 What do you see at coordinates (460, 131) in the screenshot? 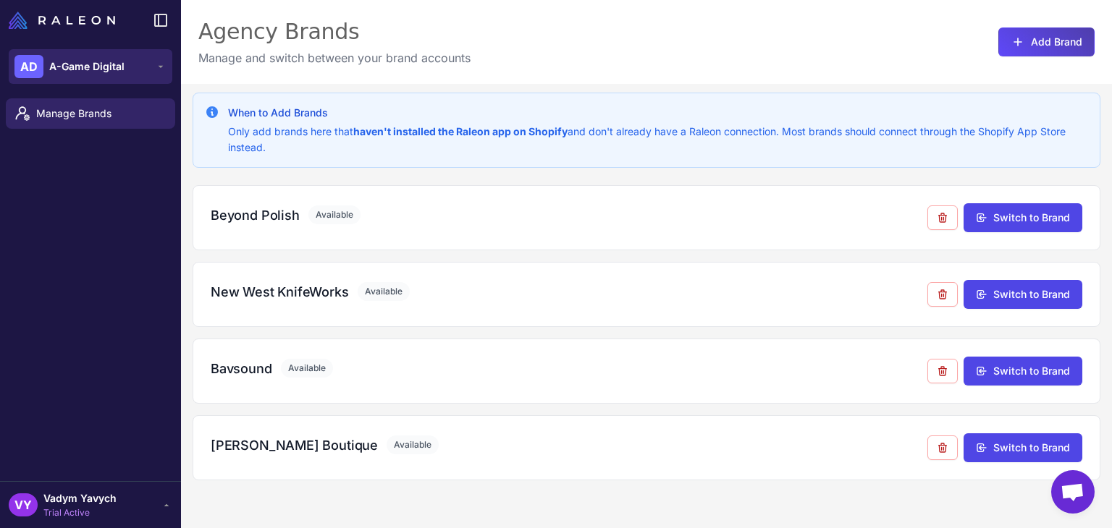
I see `strong: haven't installed the Raleon app on Shopify` at bounding box center [460, 131].